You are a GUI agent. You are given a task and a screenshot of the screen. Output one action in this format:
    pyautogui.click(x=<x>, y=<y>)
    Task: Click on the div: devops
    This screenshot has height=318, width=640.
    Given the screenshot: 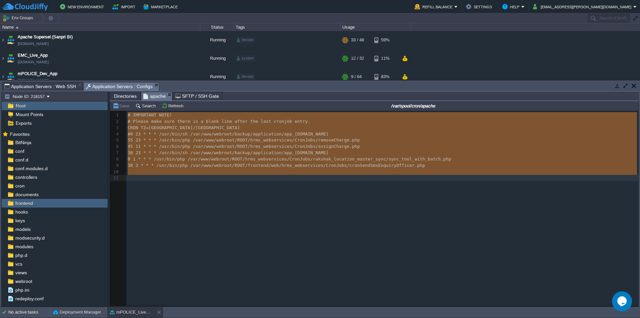 What is the action you would take?
    pyautogui.click(x=245, y=40)
    